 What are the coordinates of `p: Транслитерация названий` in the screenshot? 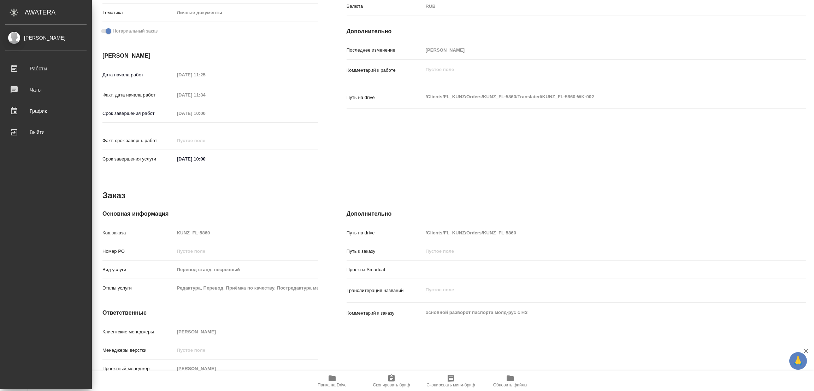 It's located at (385, 290).